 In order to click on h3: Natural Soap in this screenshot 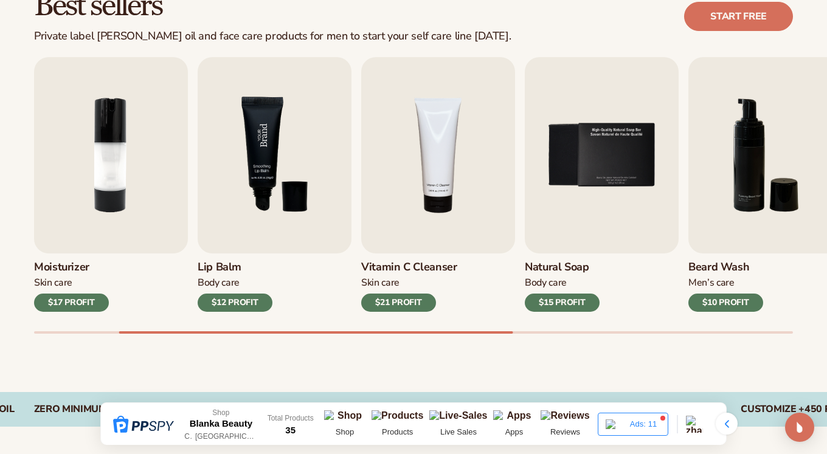, I will do `click(562, 267)`.